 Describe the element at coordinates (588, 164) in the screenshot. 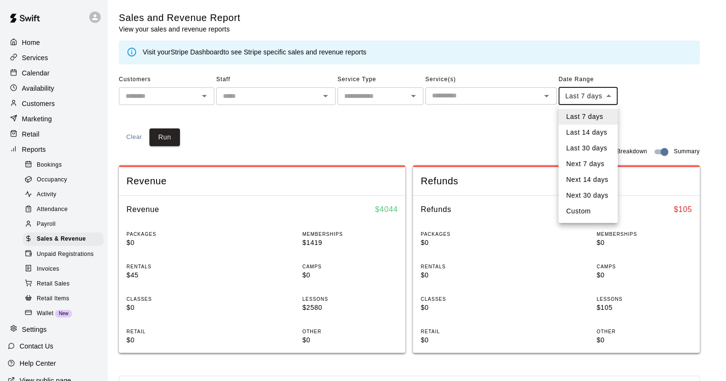

I see `li: Next 7 days` at that location.